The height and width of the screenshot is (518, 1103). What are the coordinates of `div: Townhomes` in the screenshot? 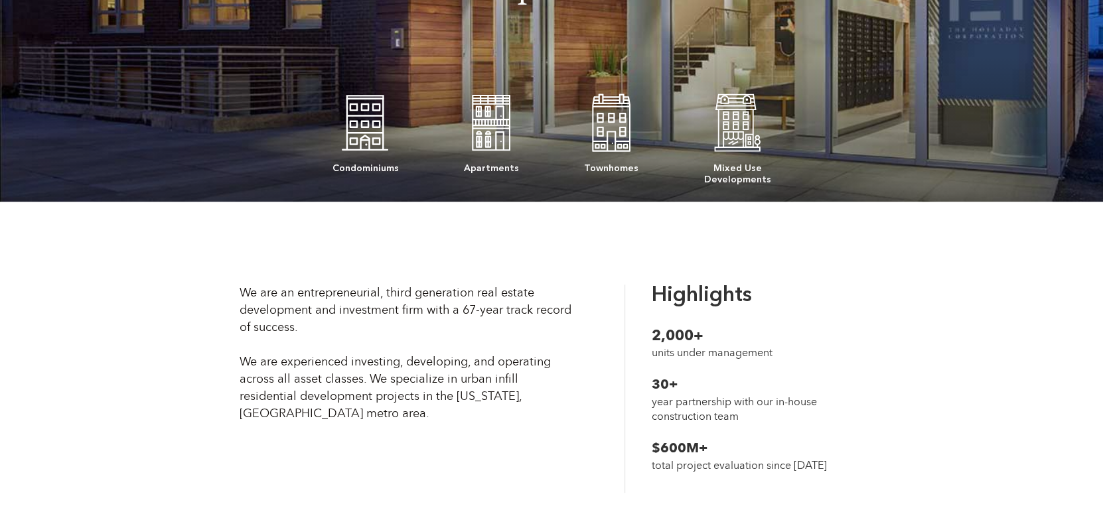 It's located at (611, 165).